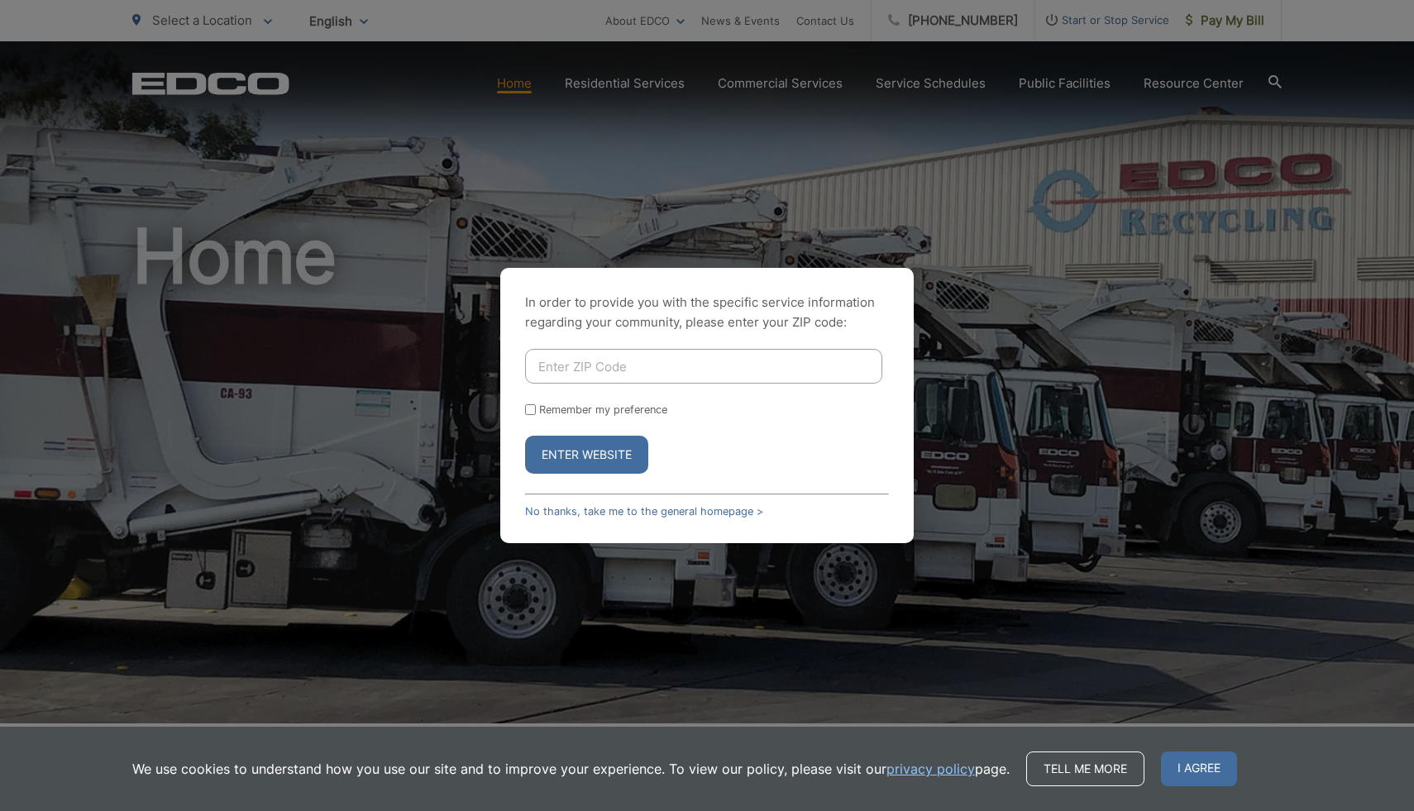  Describe the element at coordinates (1199, 769) in the screenshot. I see `span: I agree` at that location.